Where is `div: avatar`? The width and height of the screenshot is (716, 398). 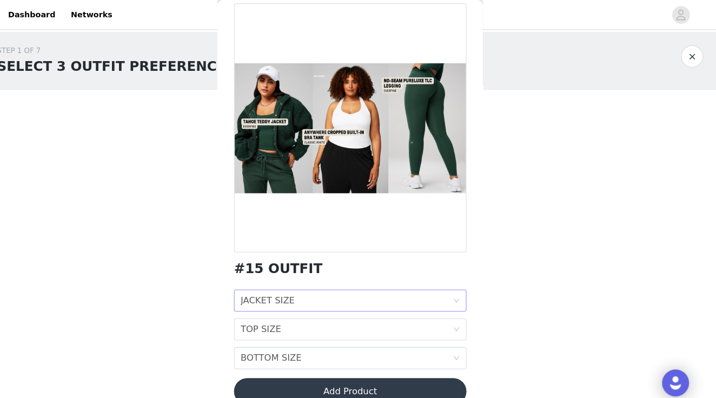
div: avatar is located at coordinates (681, 15).